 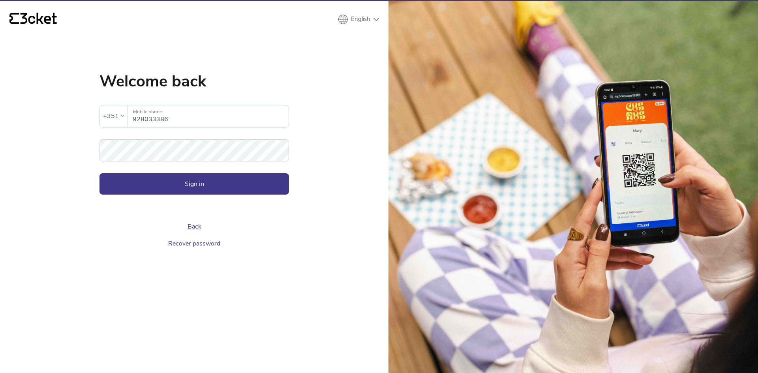 I want to click on label: Mobile phone, so click(x=208, y=112).